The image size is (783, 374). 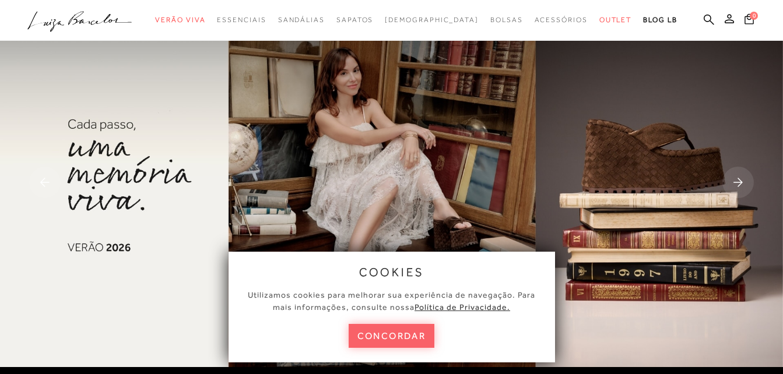 What do you see at coordinates (392, 336) in the screenshot?
I see `button: concordar` at bounding box center [392, 336].